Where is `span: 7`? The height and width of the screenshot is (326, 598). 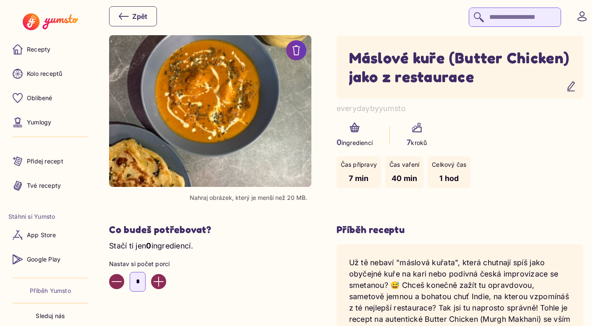
span: 7 is located at coordinates (409, 142).